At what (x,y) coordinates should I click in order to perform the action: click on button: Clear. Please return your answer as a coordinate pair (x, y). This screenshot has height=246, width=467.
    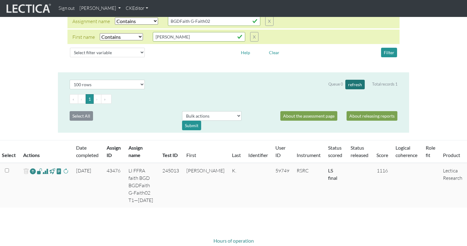
    Looking at the image, I should click on (274, 52).